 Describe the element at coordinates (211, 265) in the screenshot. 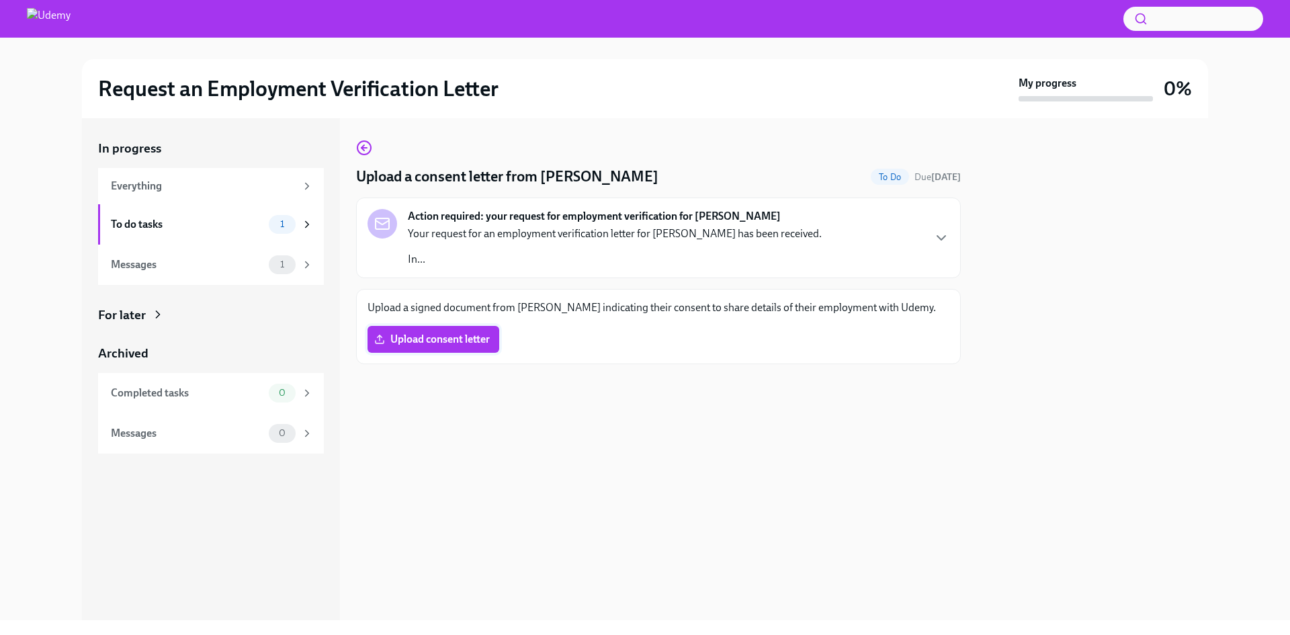

I see `a: Messages1` at that location.